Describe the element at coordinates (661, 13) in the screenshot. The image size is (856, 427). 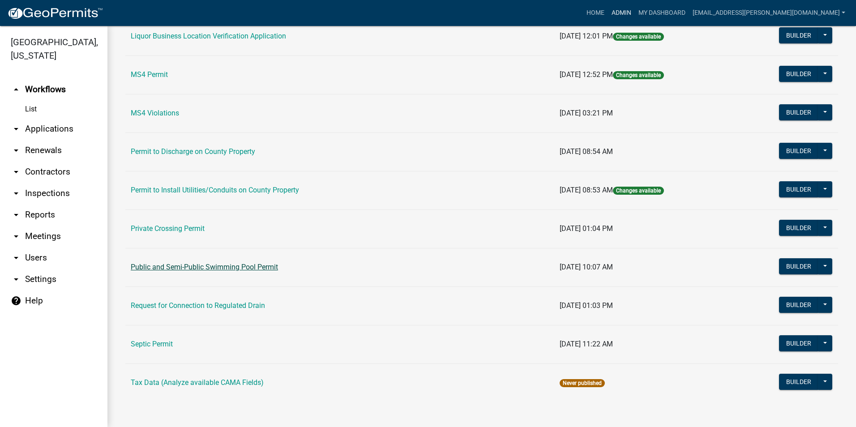
I see `a: My Dashboard` at that location.